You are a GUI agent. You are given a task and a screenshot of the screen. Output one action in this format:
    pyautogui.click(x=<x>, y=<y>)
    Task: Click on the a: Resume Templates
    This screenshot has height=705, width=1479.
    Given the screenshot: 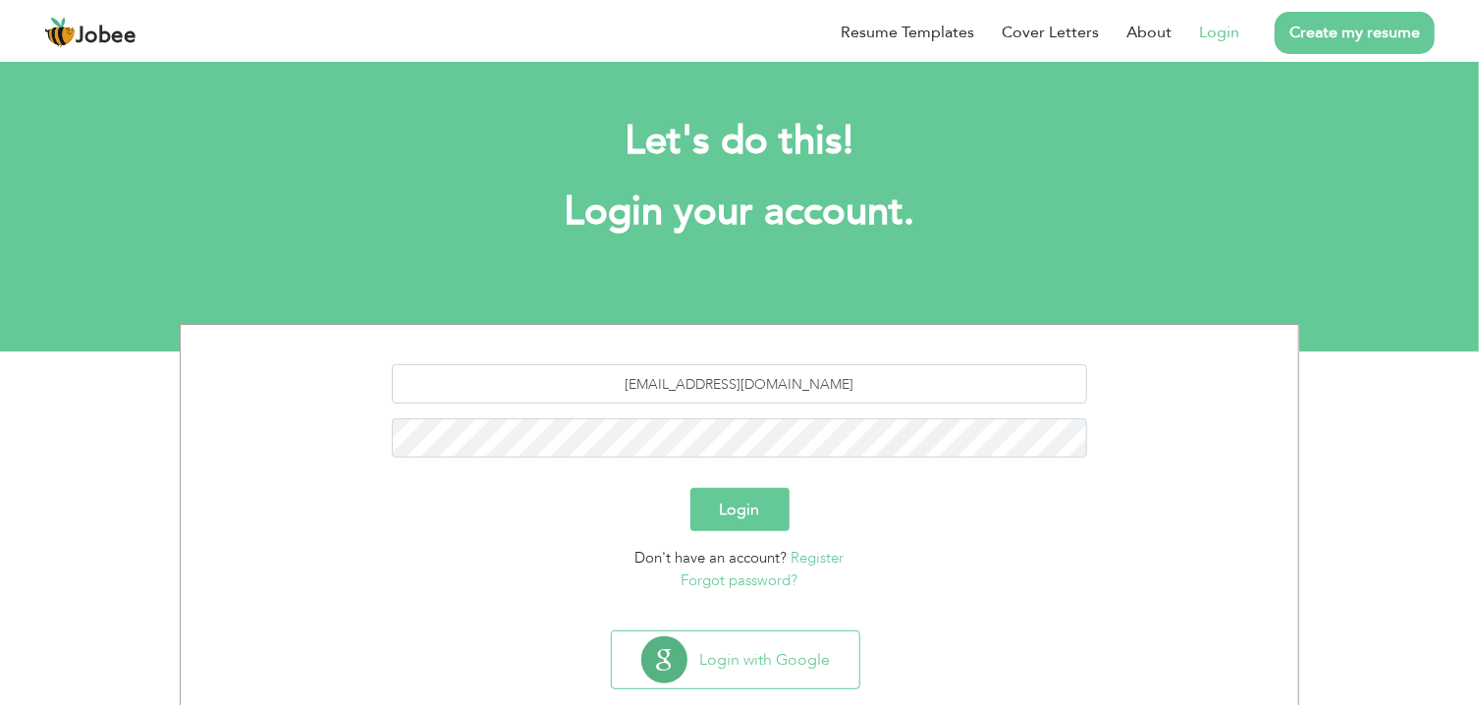 What is the action you would take?
    pyautogui.click(x=907, y=32)
    